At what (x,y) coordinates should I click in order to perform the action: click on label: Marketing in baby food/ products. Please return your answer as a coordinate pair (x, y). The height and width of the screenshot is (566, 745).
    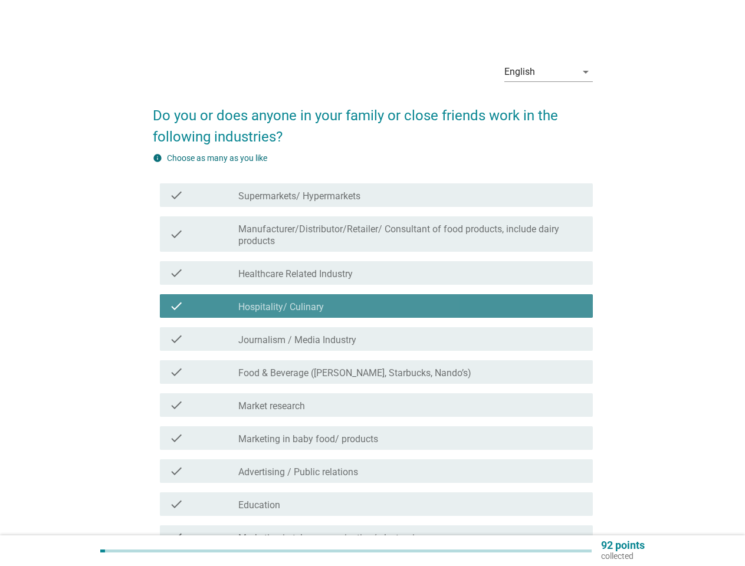
    Looking at the image, I should click on (308, 440).